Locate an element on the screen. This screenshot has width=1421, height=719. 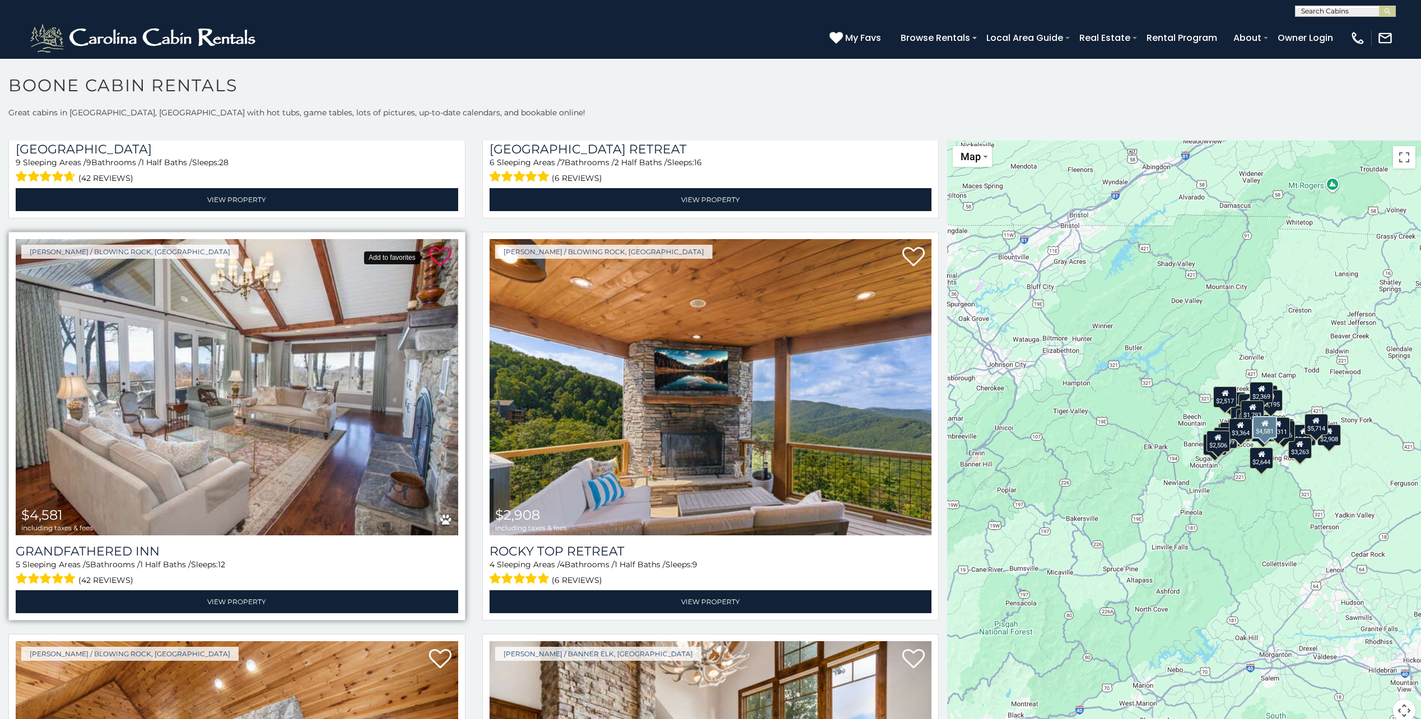
img: White-1-2.png is located at coordinates (144, 38).